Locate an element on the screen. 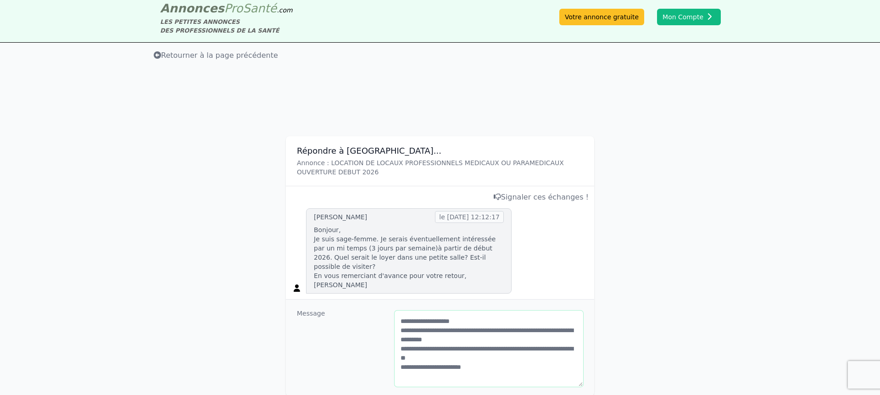 This screenshot has width=880, height=395. span: Annonces is located at coordinates (192, 8).